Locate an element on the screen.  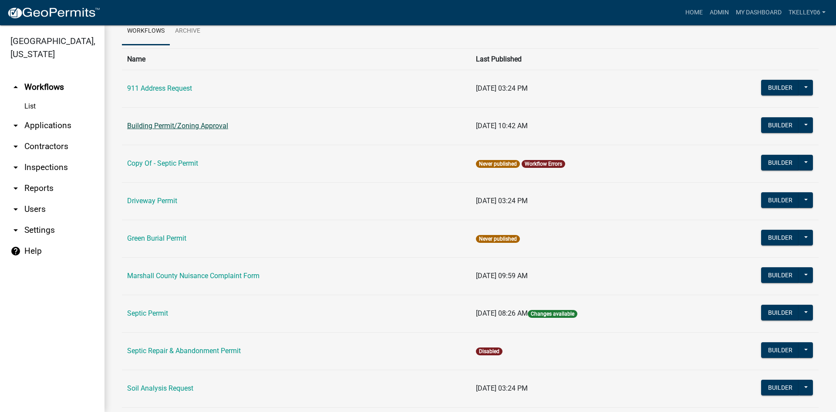
a: Archive is located at coordinates (188, 31).